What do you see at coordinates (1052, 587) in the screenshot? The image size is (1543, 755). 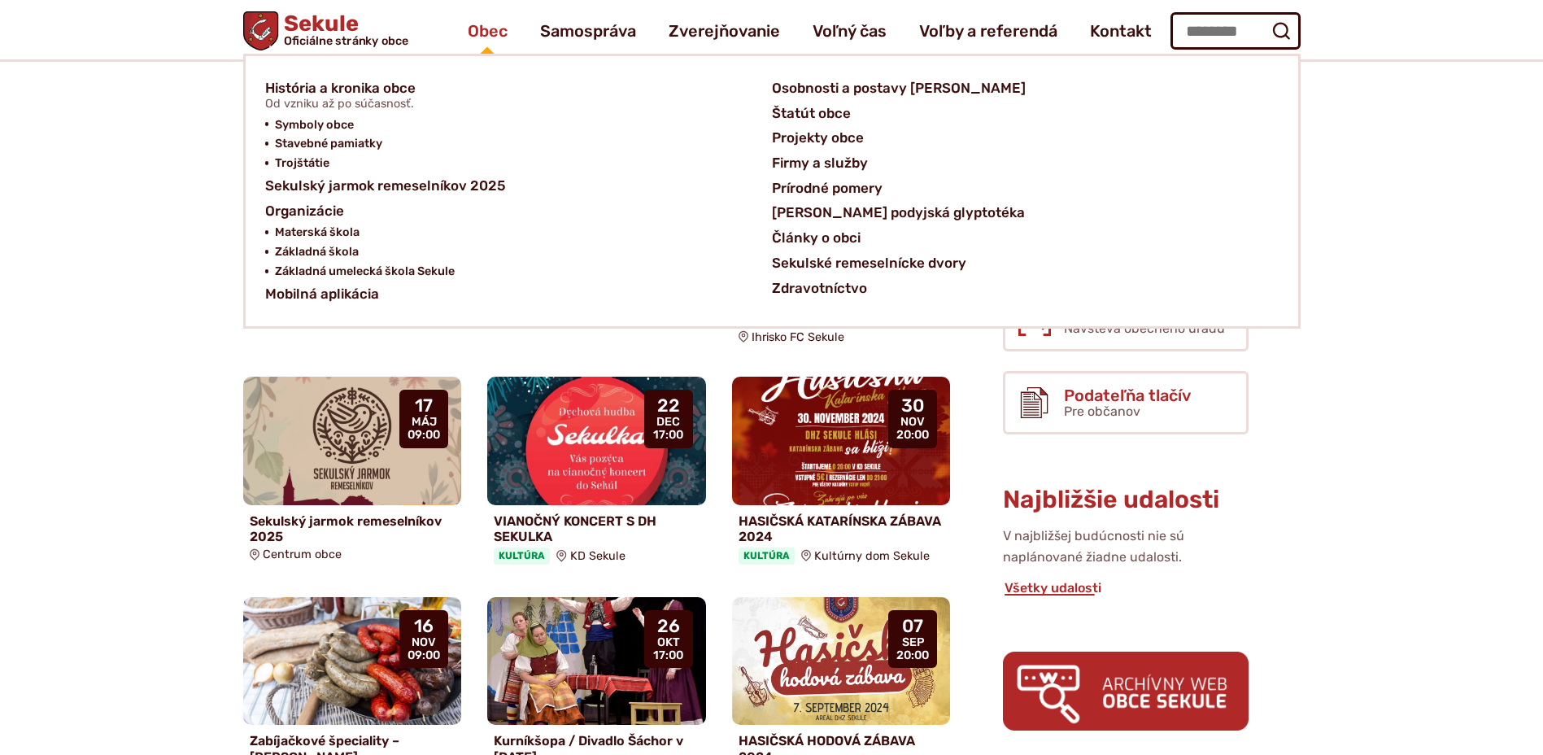 I see `a: Všetky udalosti` at bounding box center [1052, 587].